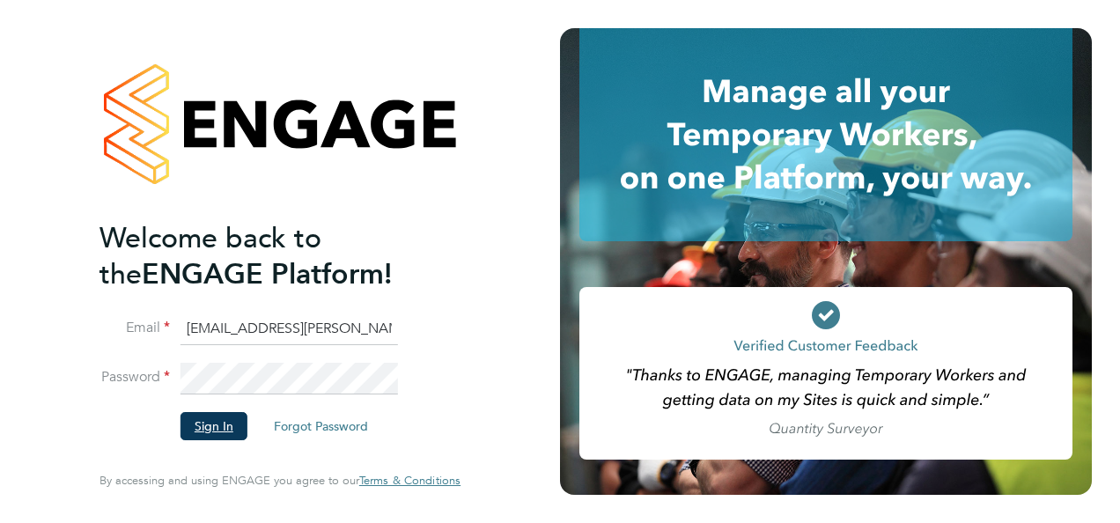 The image size is (1120, 523). I want to click on label: Email, so click(135, 328).